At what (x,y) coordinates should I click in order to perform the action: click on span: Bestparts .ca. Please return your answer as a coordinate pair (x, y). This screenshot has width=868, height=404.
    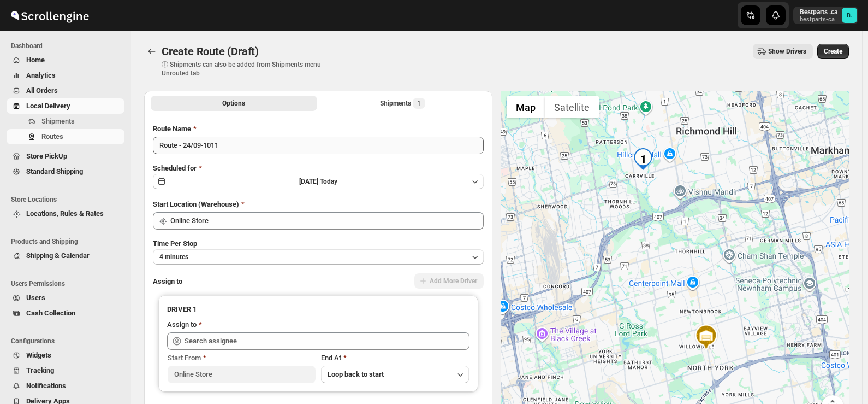
    Looking at the image, I should click on (850, 15).